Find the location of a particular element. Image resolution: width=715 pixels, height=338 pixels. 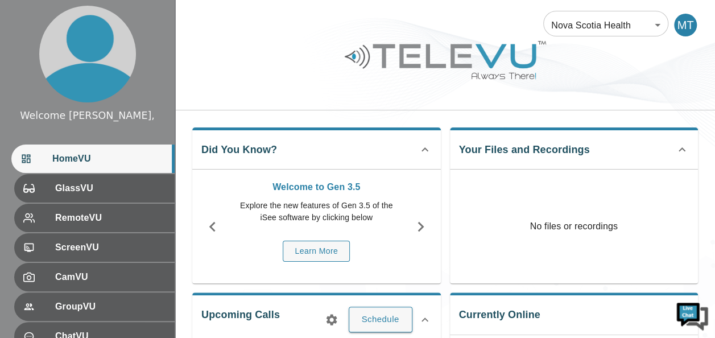

div: HomeVU is located at coordinates (93, 159).